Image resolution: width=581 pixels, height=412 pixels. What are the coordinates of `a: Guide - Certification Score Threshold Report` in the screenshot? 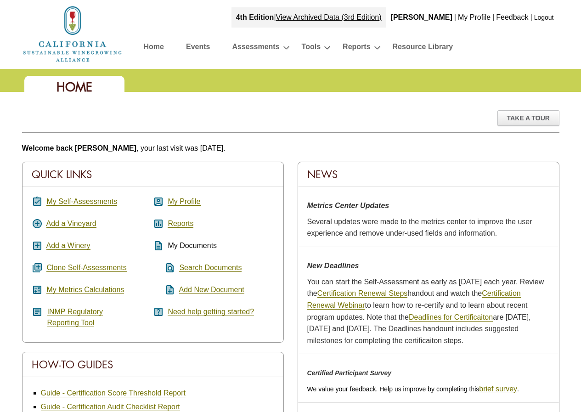 It's located at (113, 393).